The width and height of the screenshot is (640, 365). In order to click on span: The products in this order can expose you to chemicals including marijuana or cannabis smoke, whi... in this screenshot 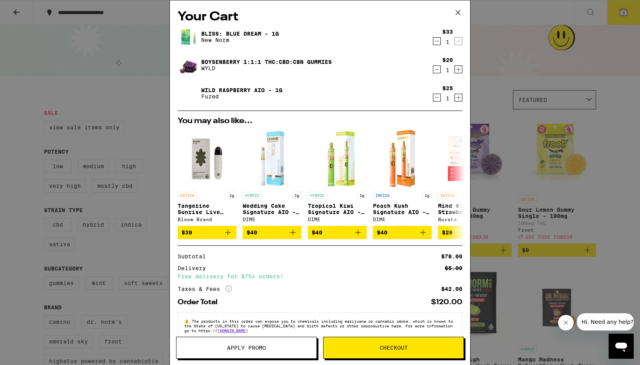, I will do `click(319, 326)`.